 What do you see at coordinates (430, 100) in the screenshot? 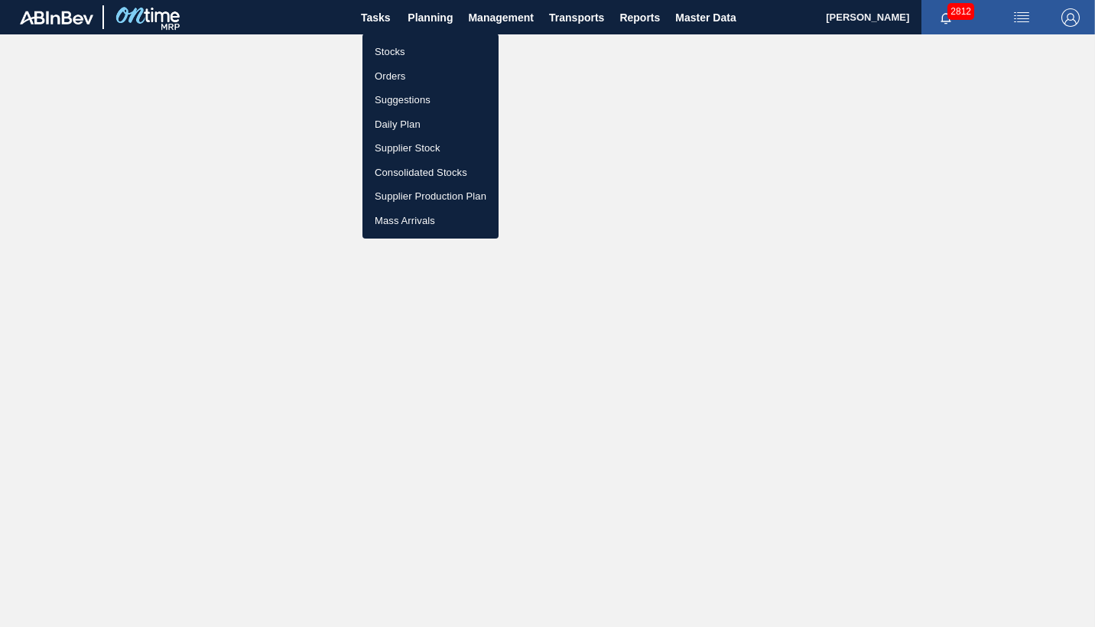
I see `li: Suggestions` at bounding box center [430, 100].